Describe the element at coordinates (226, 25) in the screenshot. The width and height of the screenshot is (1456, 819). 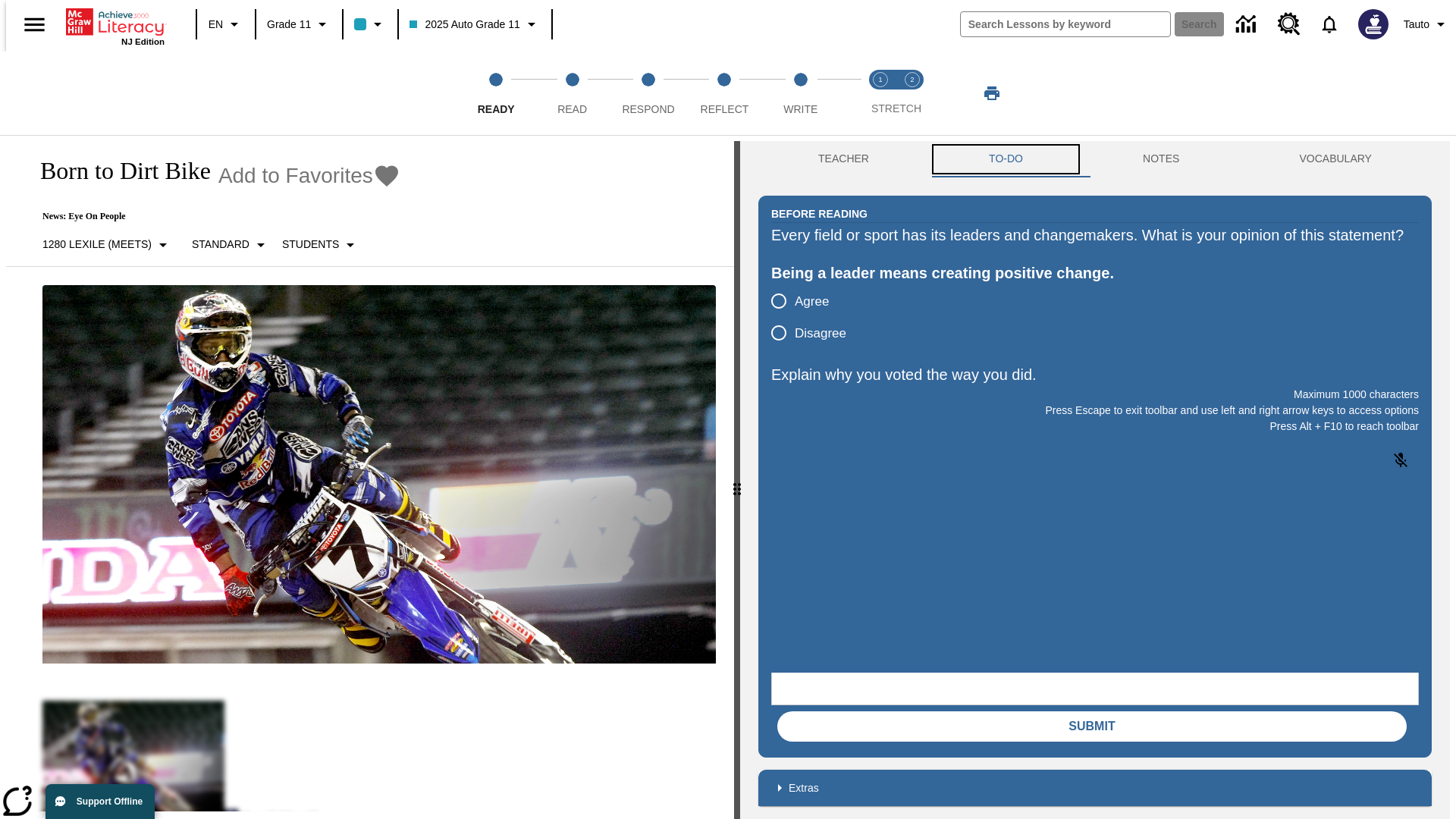
I see `button: Language: EN, Select a language` at that location.